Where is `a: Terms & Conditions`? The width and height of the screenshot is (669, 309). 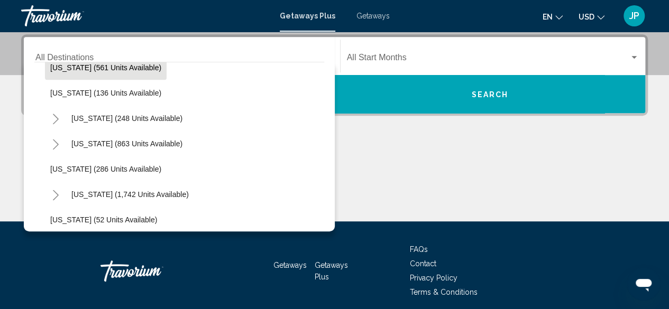 a: Terms & Conditions is located at coordinates (444, 292).